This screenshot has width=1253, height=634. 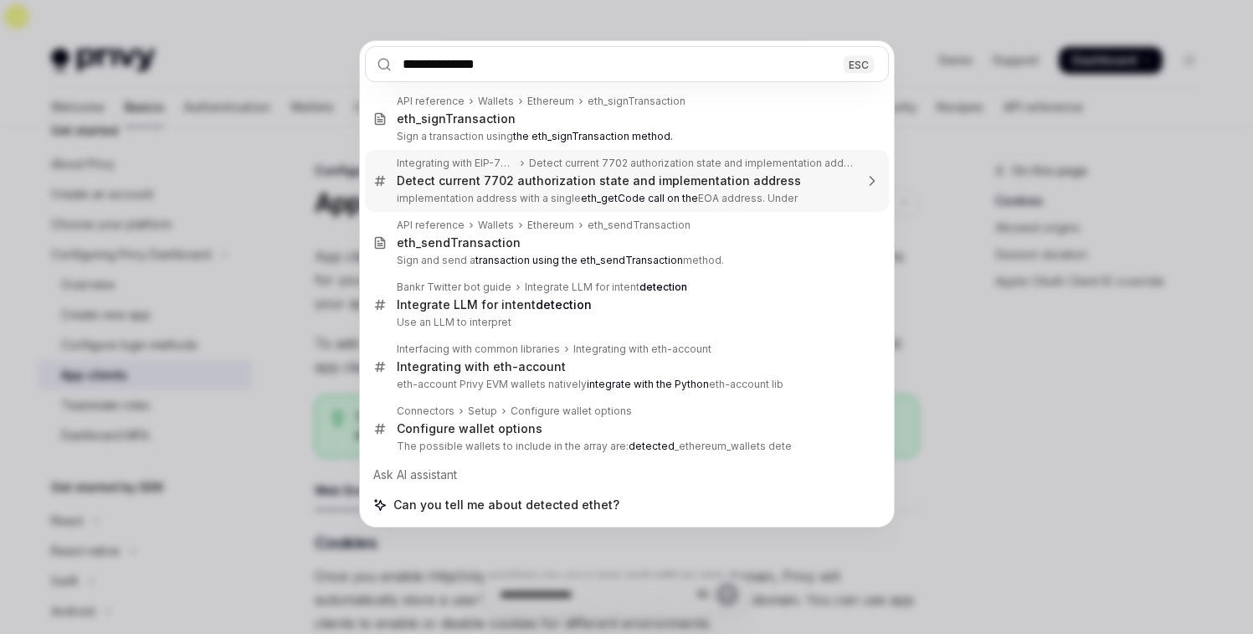 I want to click on p: Use an LLM to interpret, so click(x=625, y=322).